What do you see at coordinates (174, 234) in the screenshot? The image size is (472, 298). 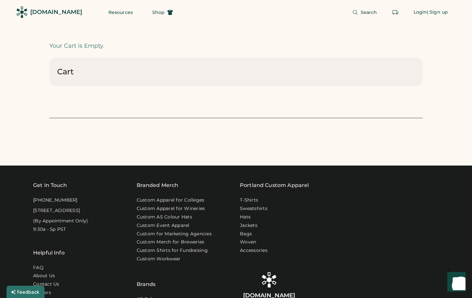 I see `a: Custom for Marketing Agencies` at bounding box center [174, 234].